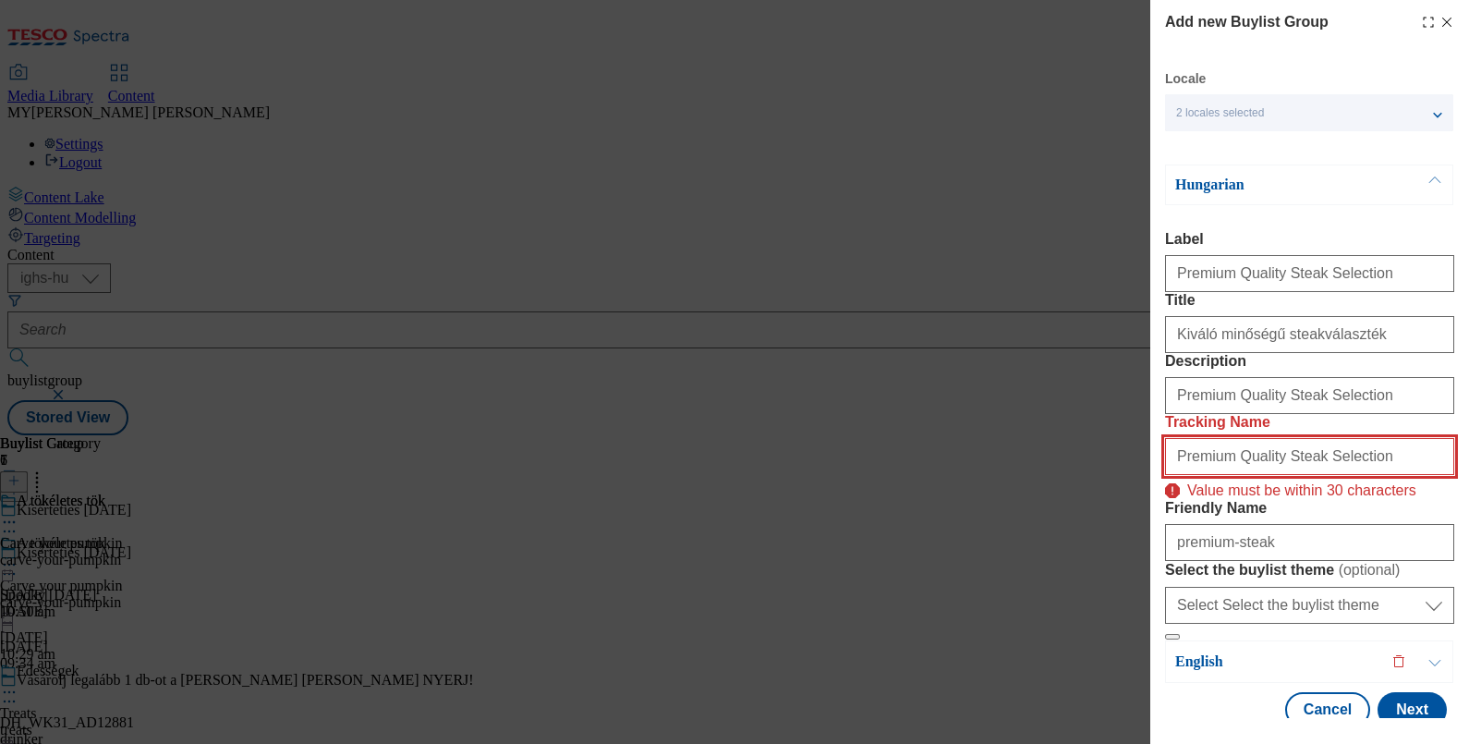 This screenshot has width=1469, height=744. Describe the element at coordinates (1369, 569) in the screenshot. I see `span: ( optional )` at that location.